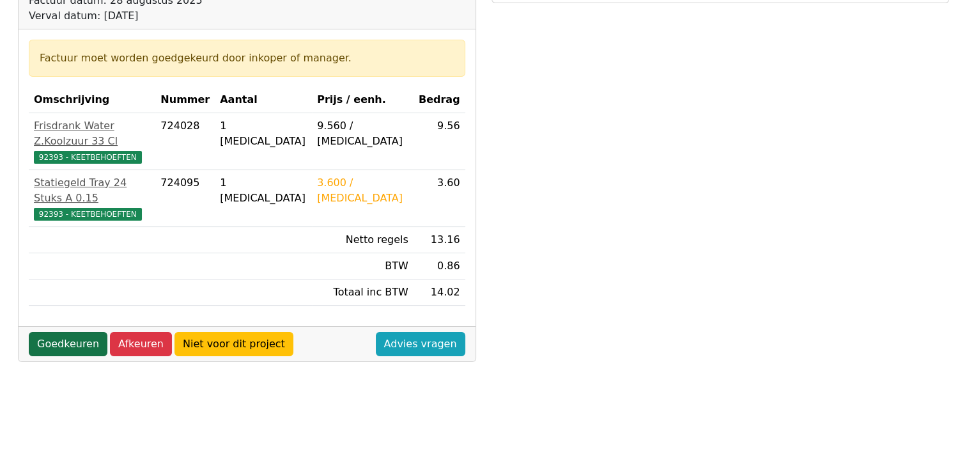 The width and height of the screenshot is (967, 472). I want to click on a: Niet voor dit project, so click(234, 344).